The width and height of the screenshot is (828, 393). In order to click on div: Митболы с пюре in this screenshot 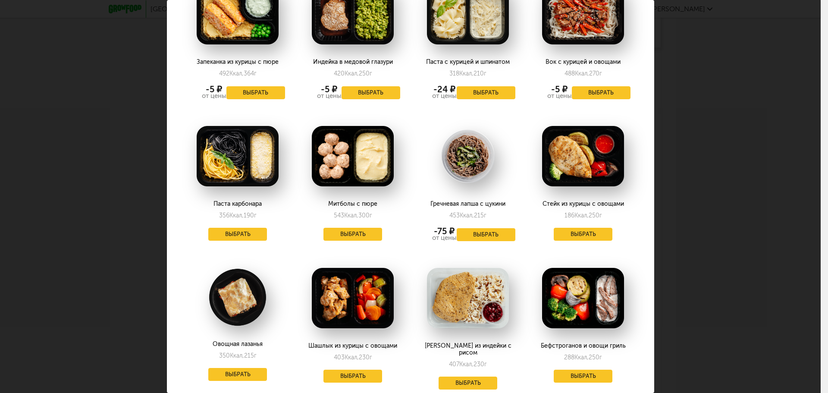, I will do `click(353, 204)`.